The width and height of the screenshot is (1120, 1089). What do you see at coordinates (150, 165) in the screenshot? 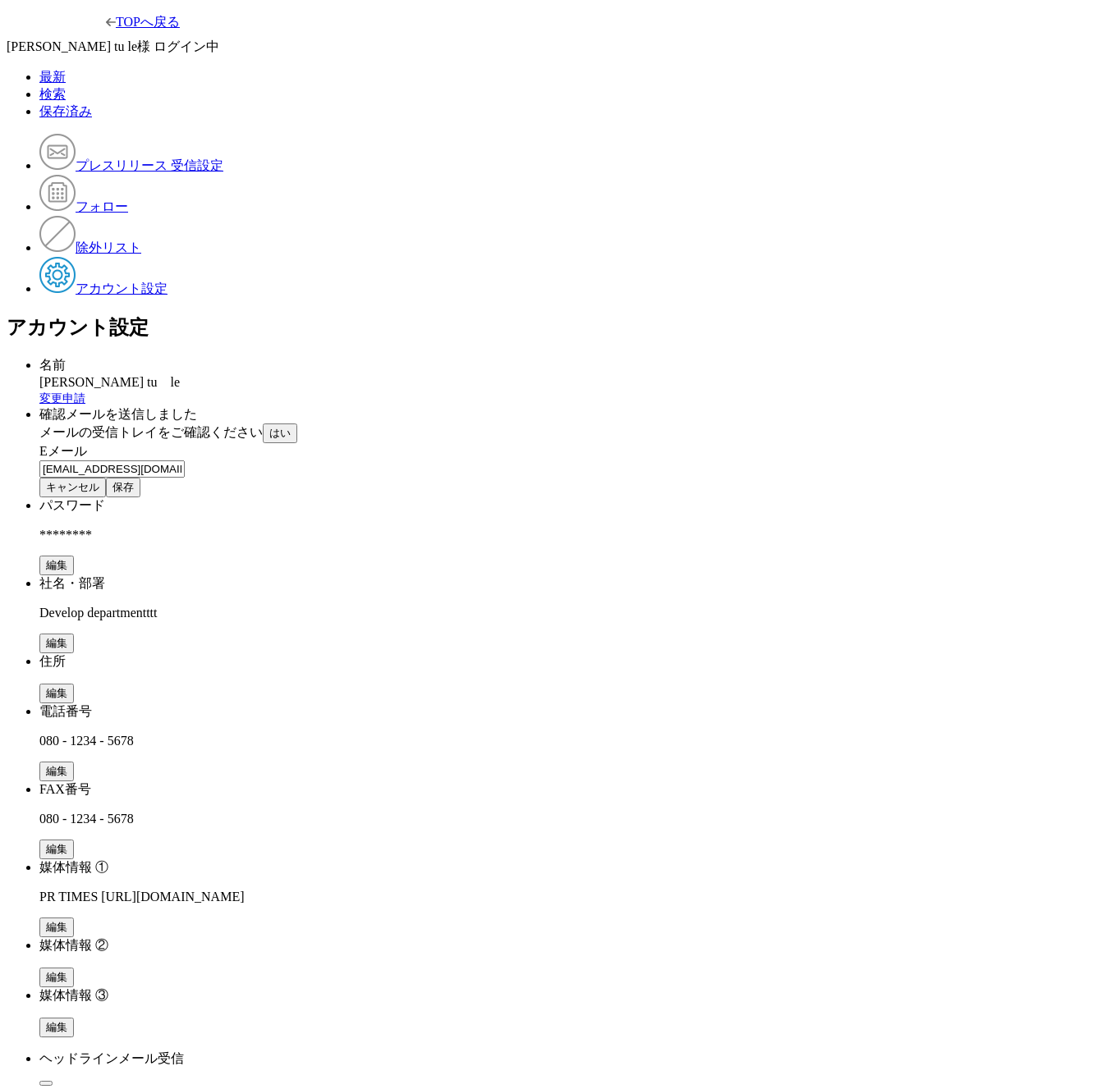
I see `span: プレスリリース 受信設定` at bounding box center [150, 165].